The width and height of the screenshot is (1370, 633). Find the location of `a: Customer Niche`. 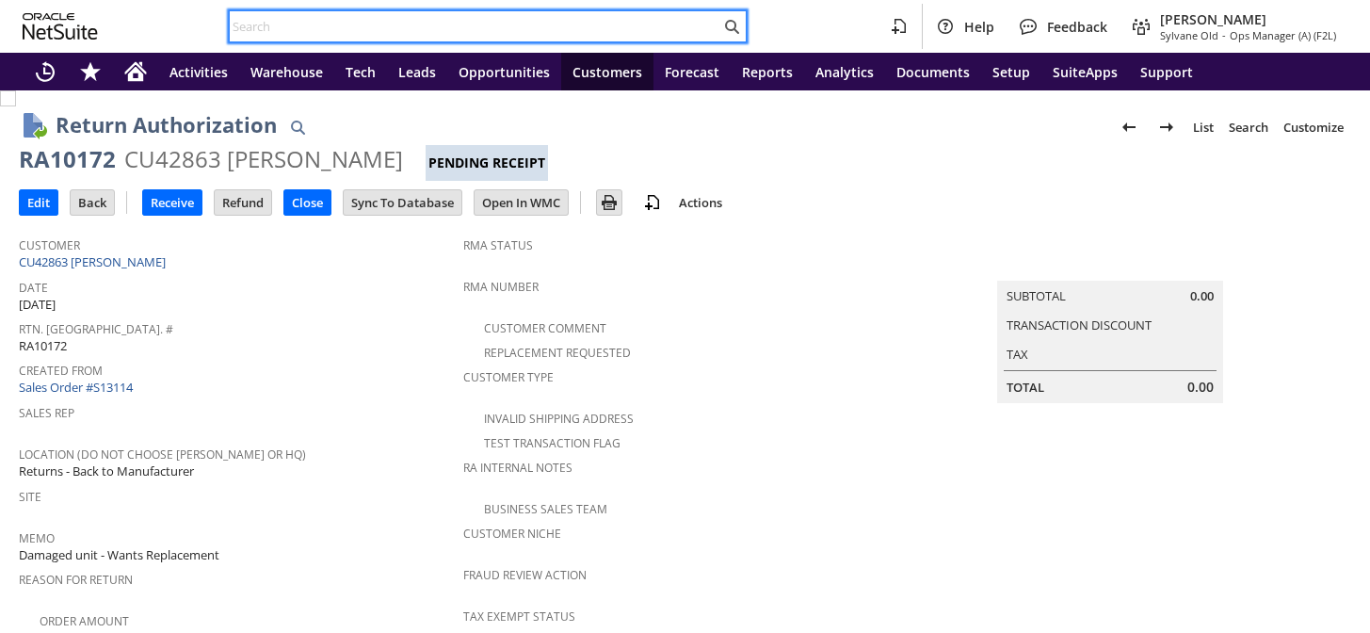

a: Customer Niche is located at coordinates (512, 533).